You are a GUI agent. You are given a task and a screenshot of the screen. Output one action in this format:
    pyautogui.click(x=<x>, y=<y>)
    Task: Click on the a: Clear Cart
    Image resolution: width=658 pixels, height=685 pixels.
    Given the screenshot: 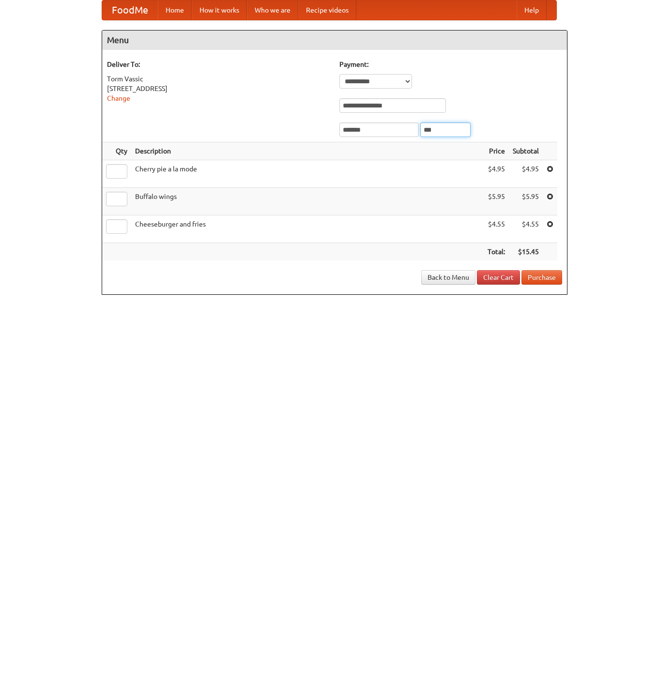 What is the action you would take?
    pyautogui.click(x=498, y=277)
    